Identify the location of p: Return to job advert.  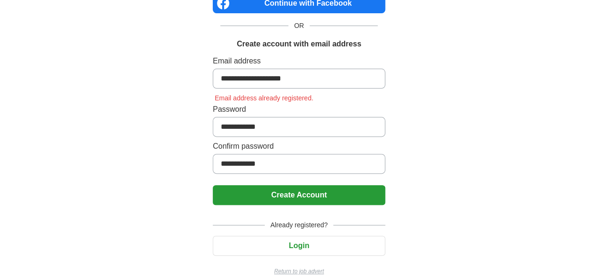
(299, 271).